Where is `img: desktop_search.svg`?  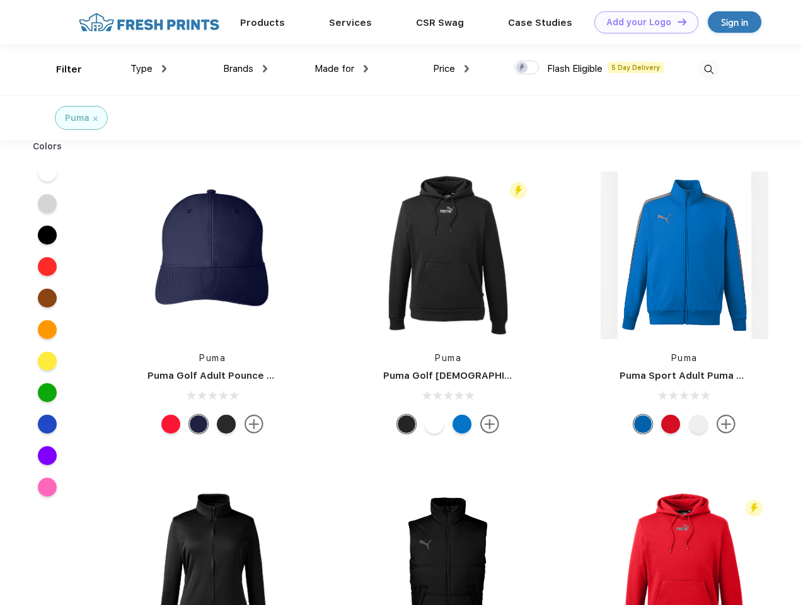
img: desktop_search.svg is located at coordinates (708, 69).